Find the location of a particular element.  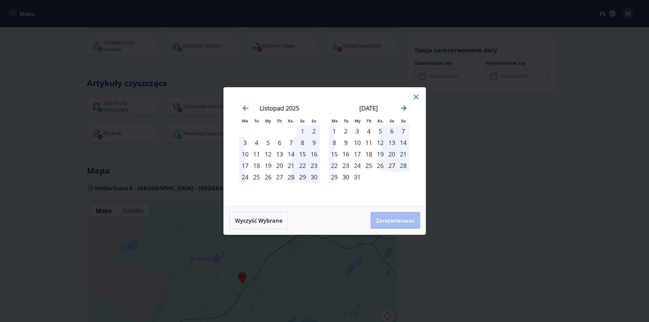

td: Wybierz wtorek, 4 listopada 2025 r. jako datę zameldowania. Jest dostępna. is located at coordinates (256, 143).